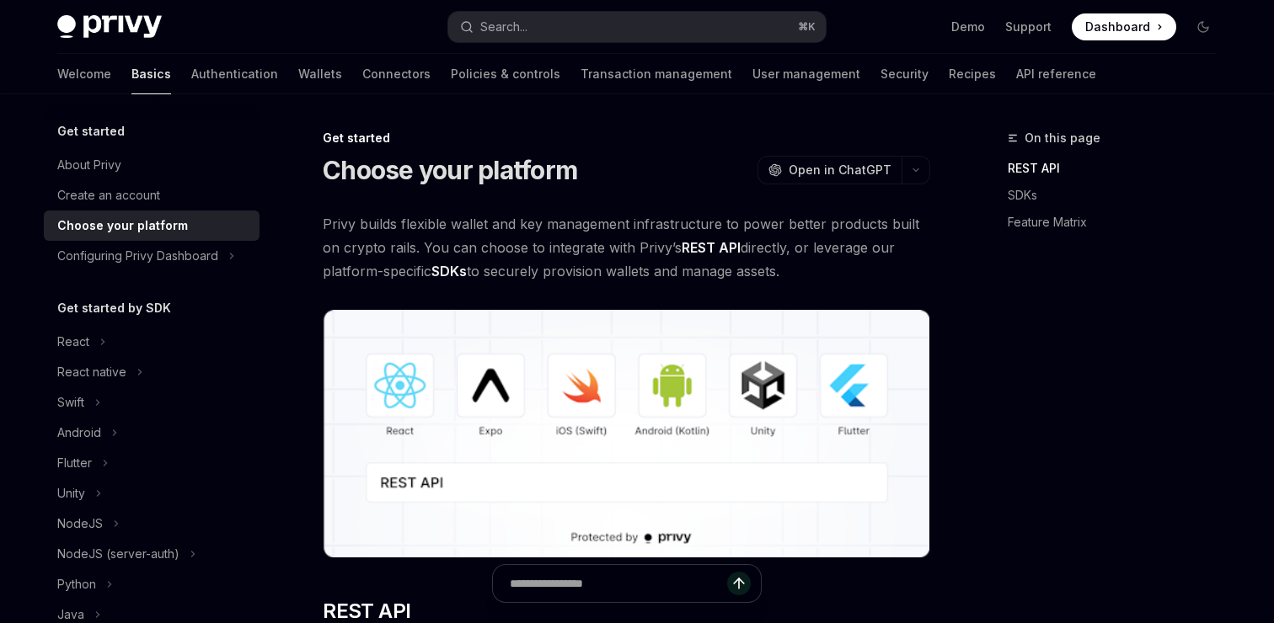  I want to click on a: Support, so click(1028, 27).